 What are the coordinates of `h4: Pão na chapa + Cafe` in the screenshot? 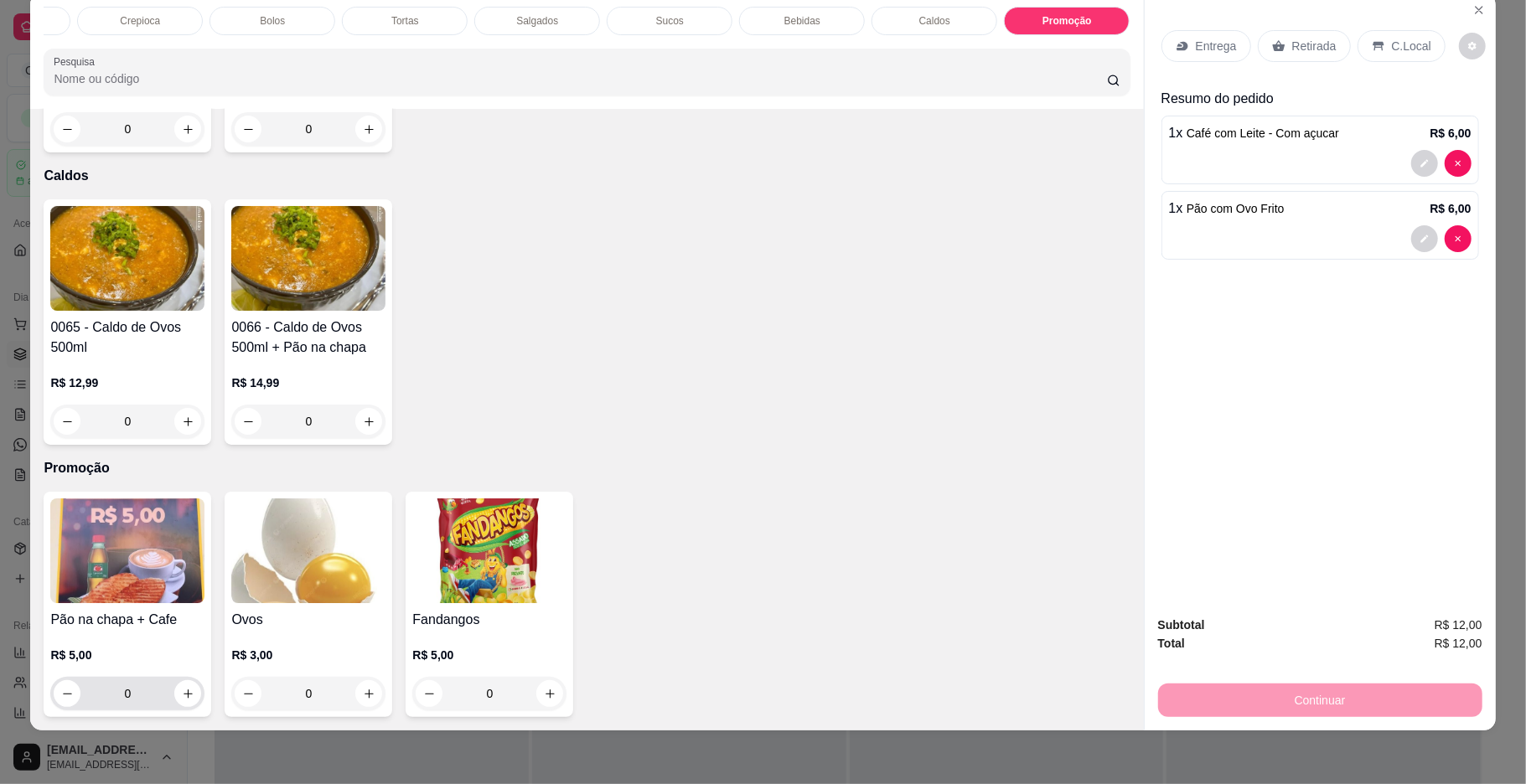 It's located at (127, 619).